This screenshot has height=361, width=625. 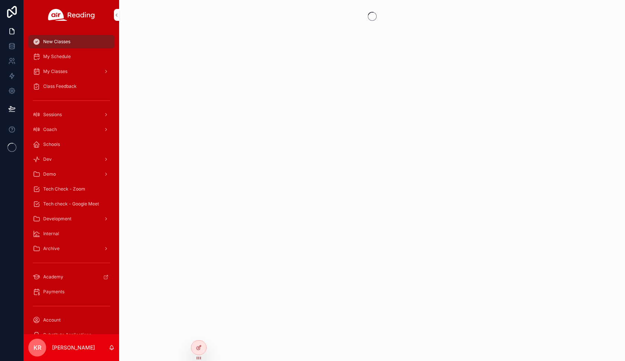 What do you see at coordinates (72, 72) in the screenshot?
I see `a: My Classes` at bounding box center [72, 72].